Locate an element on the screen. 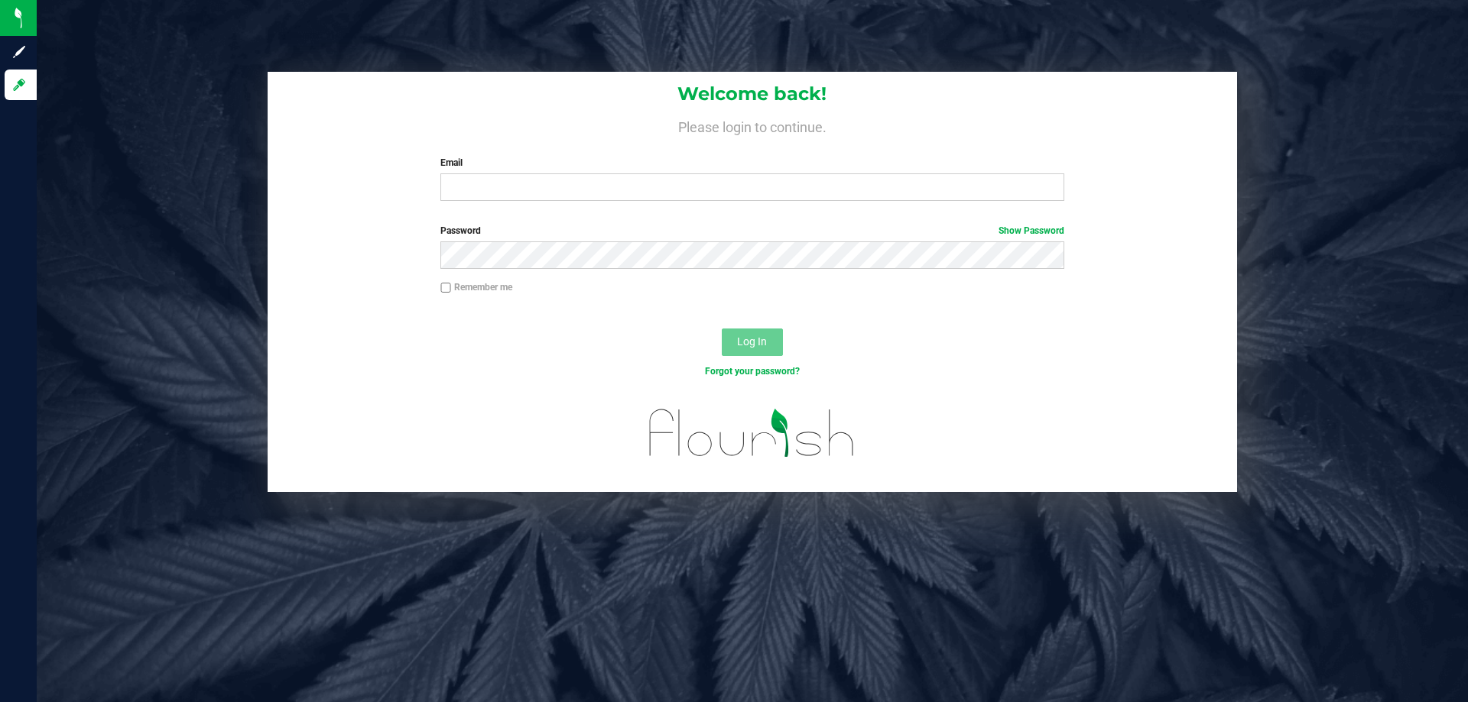 The height and width of the screenshot is (702, 1468). span: Log In is located at coordinates (751, 342).